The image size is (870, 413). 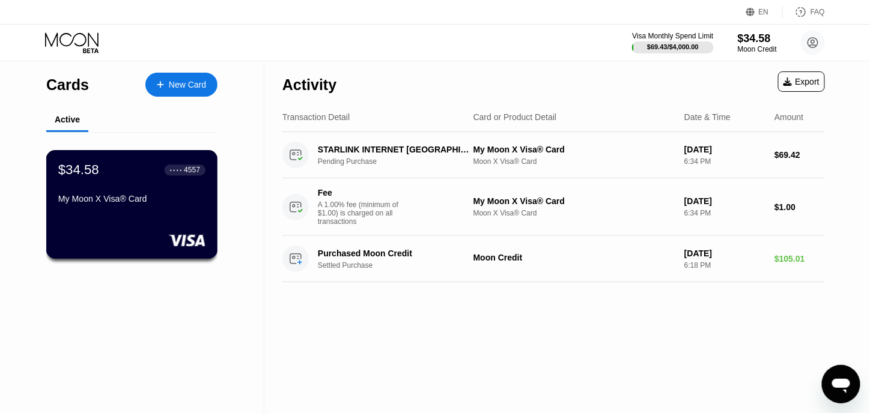 I want to click on div: EN, so click(x=764, y=12).